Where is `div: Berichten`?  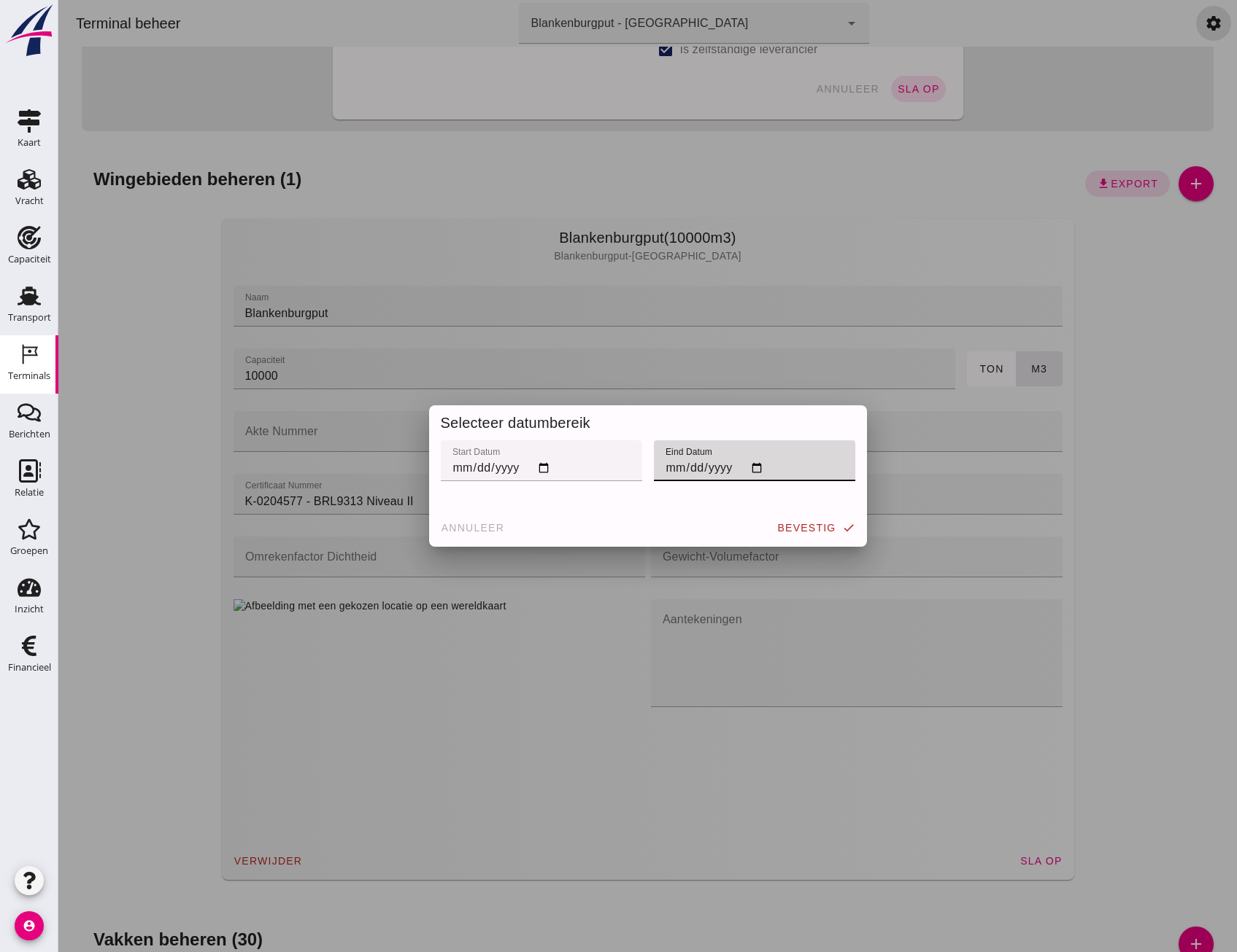
div: Berichten is located at coordinates (29, 434).